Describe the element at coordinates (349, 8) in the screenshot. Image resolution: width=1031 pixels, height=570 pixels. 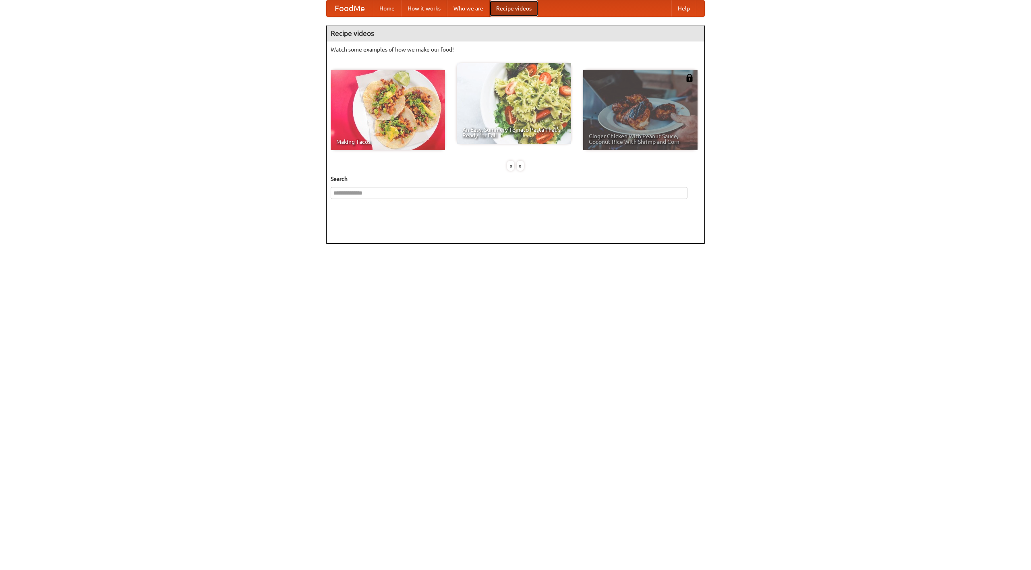
I see `a: FoodMe` at that location.